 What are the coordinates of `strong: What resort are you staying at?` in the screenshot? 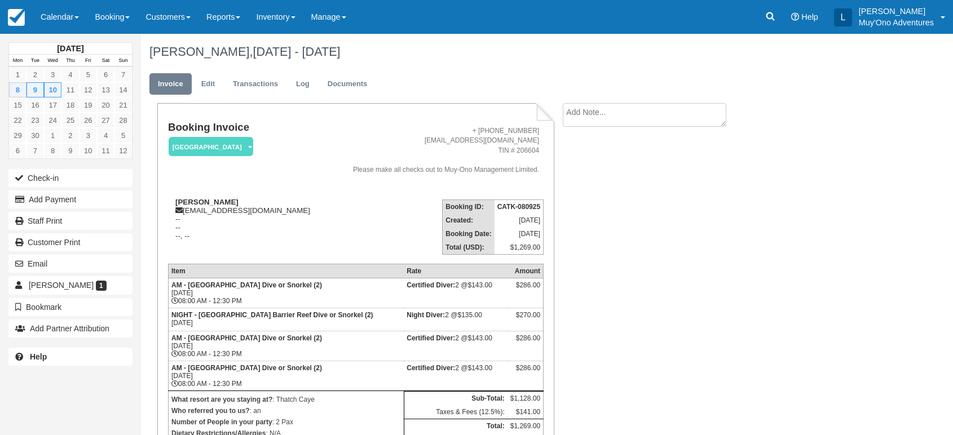 It's located at (222, 400).